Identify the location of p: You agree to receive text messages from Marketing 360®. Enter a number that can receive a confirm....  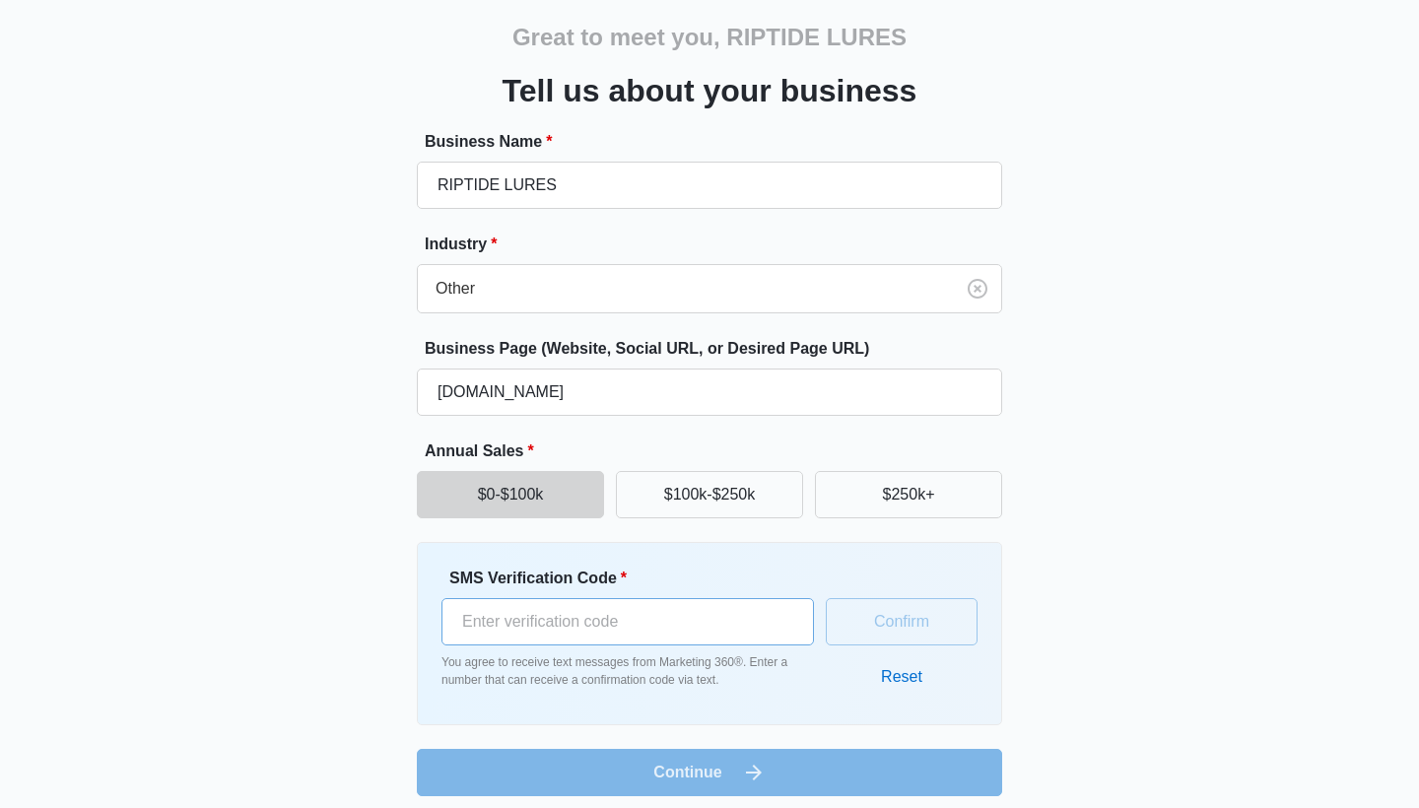
(628, 671).